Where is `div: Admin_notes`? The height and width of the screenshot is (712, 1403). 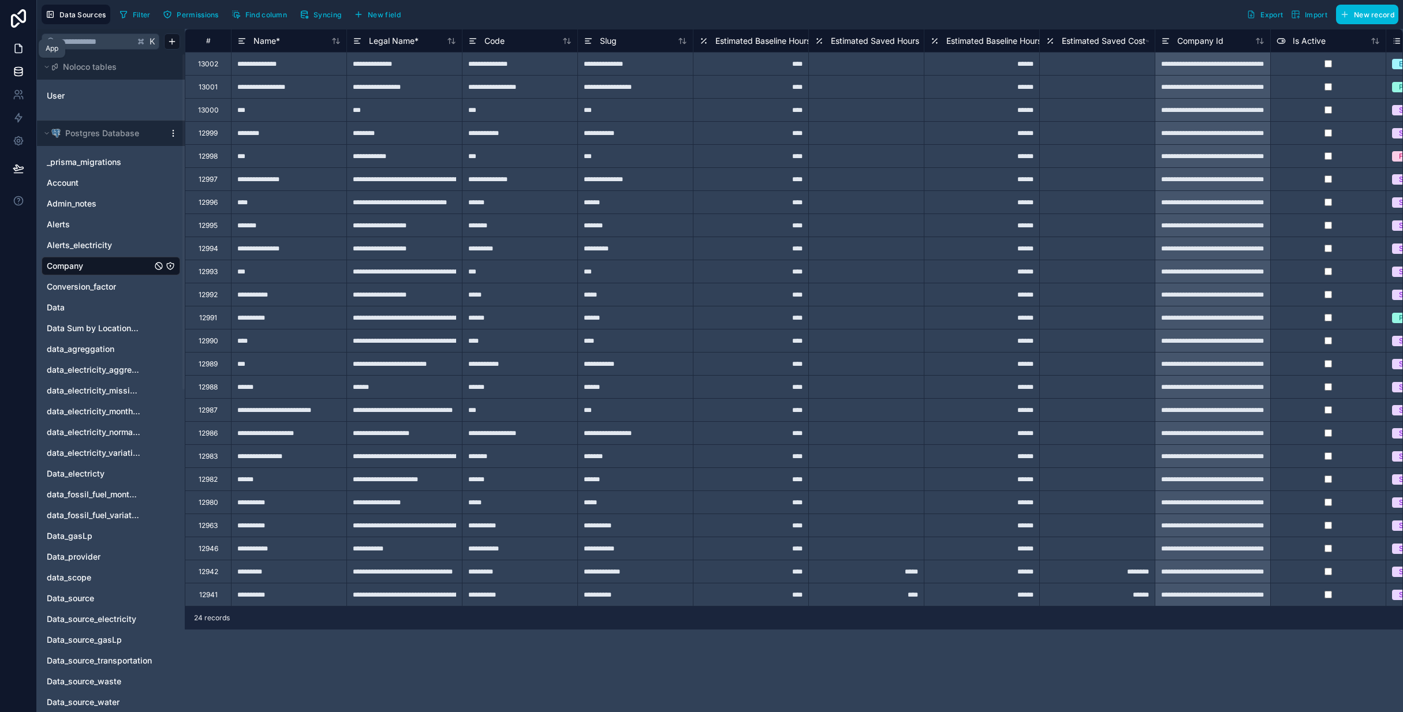
div: Admin_notes is located at coordinates (111, 204).